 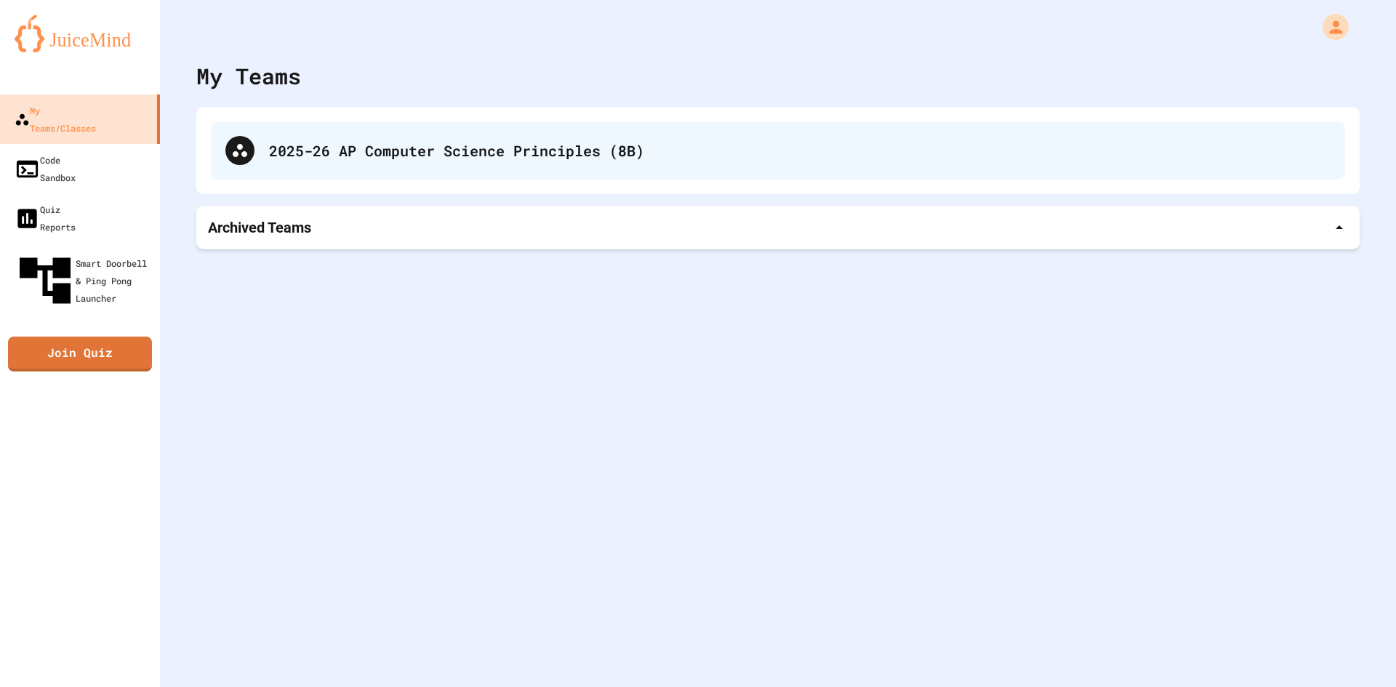 I want to click on a: Join Quiz, so click(x=80, y=354).